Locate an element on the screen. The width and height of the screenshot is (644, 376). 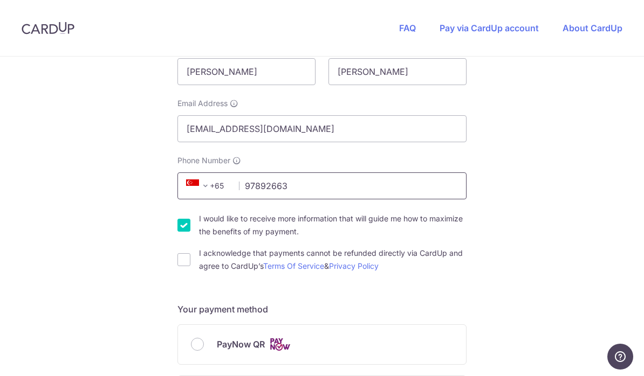
a: Pay via CardUp account is located at coordinates (489, 28).